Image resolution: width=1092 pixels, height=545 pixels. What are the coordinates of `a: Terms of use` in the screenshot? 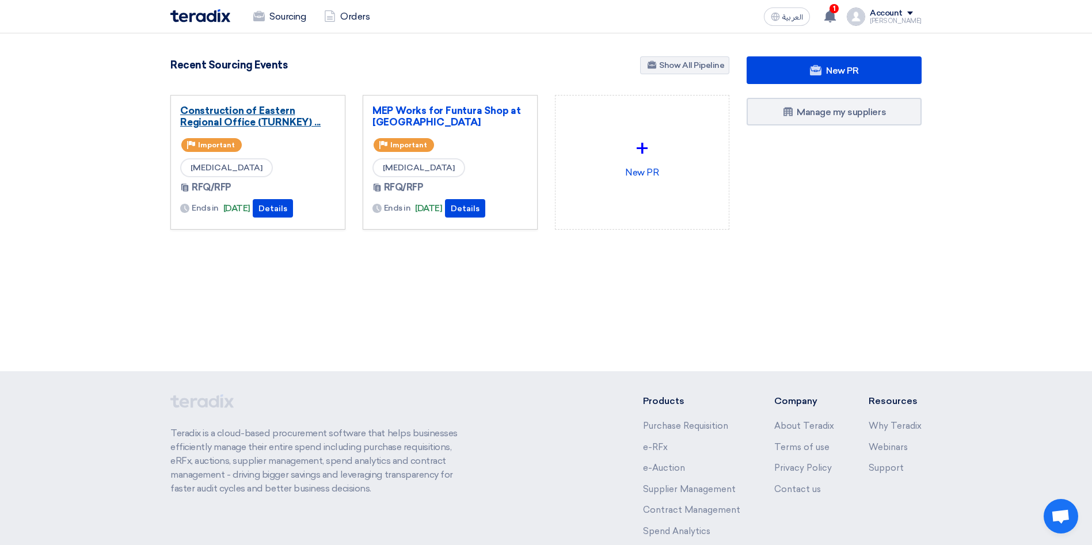 It's located at (802, 447).